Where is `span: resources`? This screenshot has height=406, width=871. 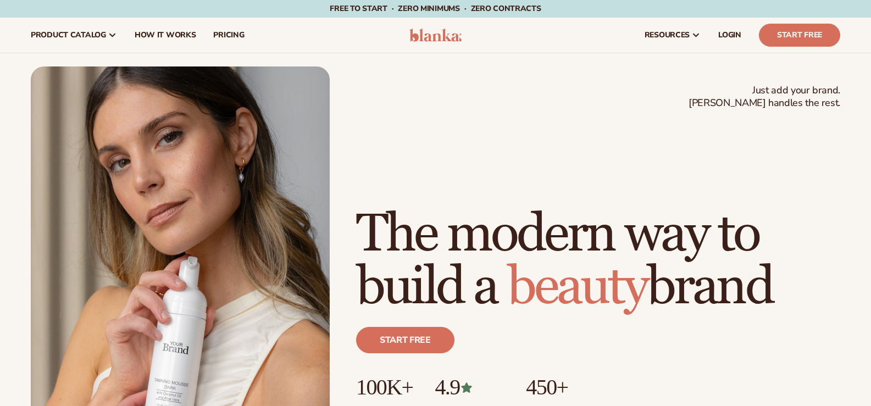
span: resources is located at coordinates (667, 35).